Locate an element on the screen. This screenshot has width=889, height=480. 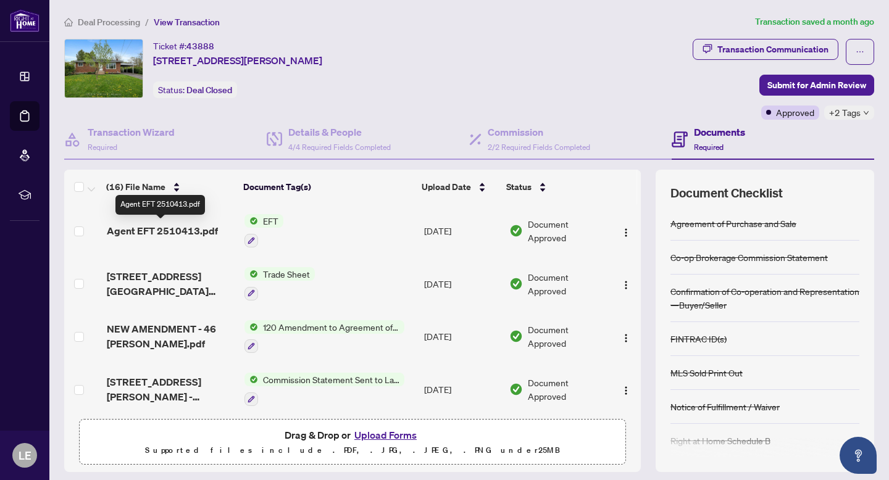
div: Co-op Brokerage Commission Statement is located at coordinates (749, 257).